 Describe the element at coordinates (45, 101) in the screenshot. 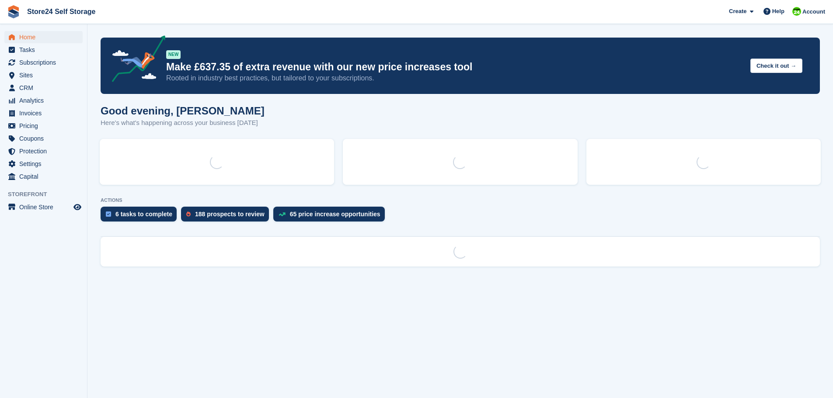

I see `span: Analytics` at that location.